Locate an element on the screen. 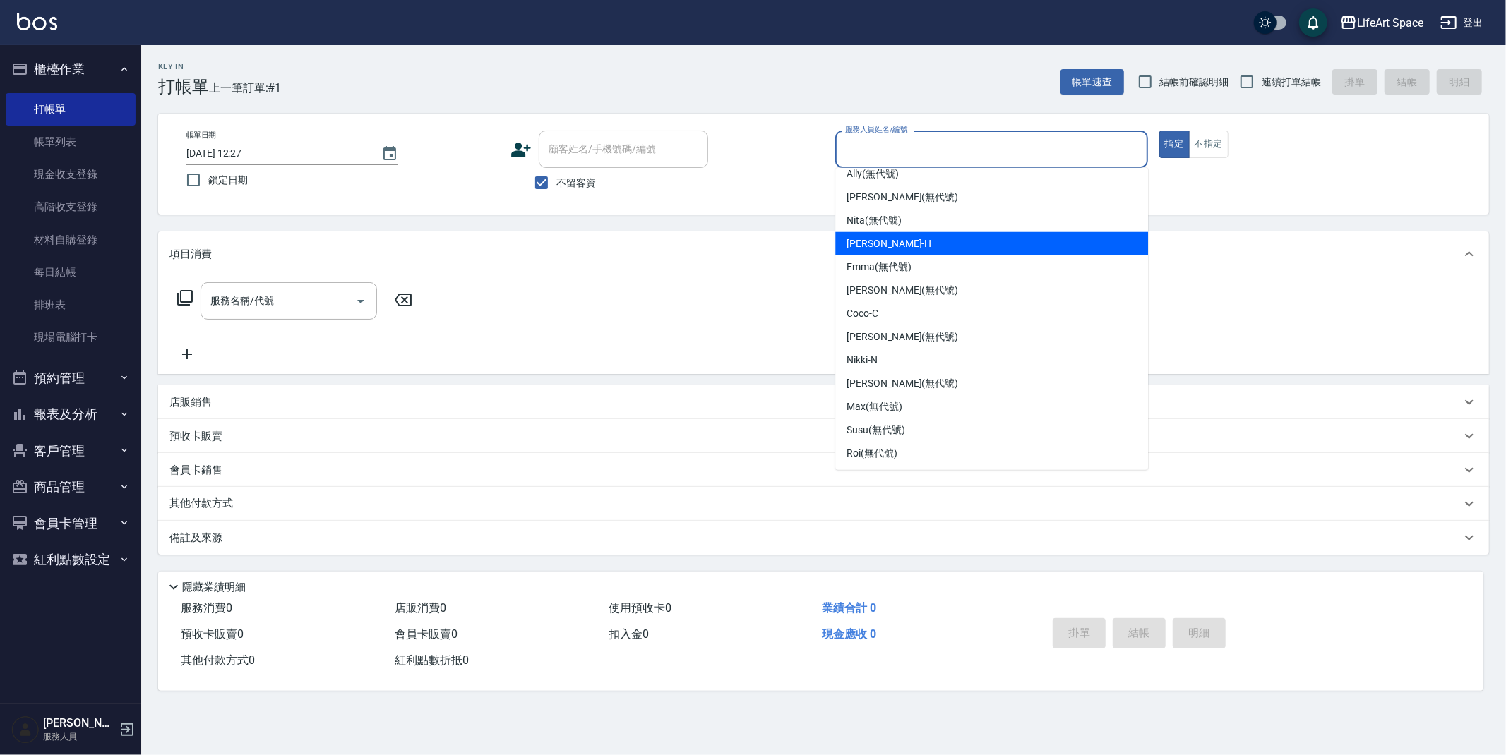 This screenshot has width=1506, height=755. span: 現金應收 0 is located at coordinates (849, 634).